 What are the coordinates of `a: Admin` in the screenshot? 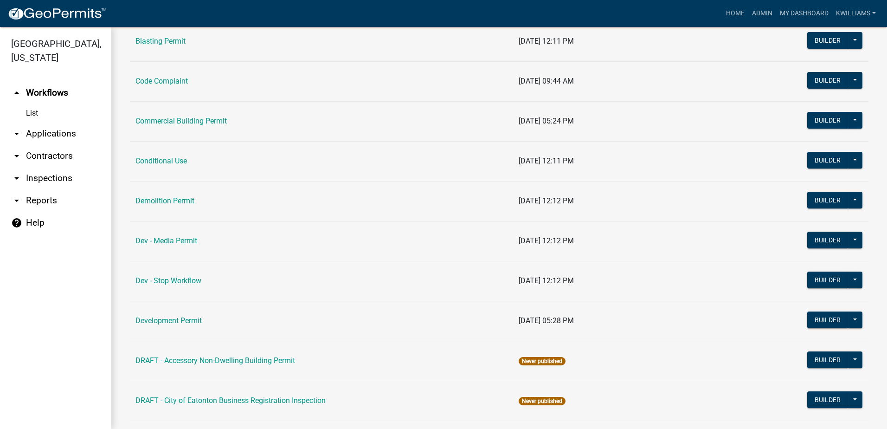 It's located at (762, 13).